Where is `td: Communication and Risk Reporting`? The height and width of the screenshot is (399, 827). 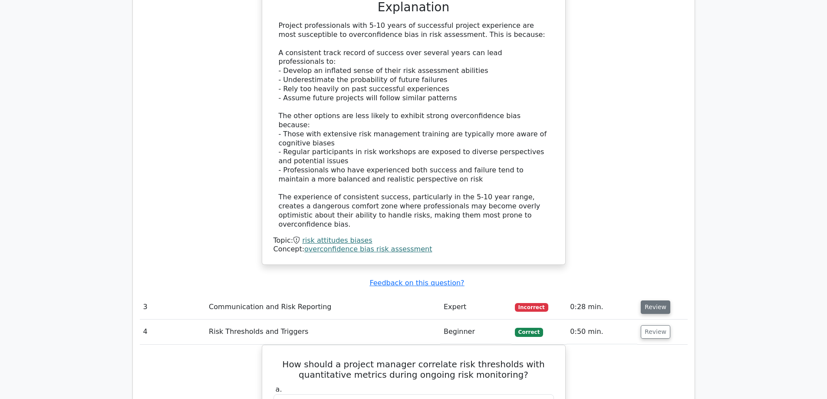 td: Communication and Risk Reporting is located at coordinates (323, 307).